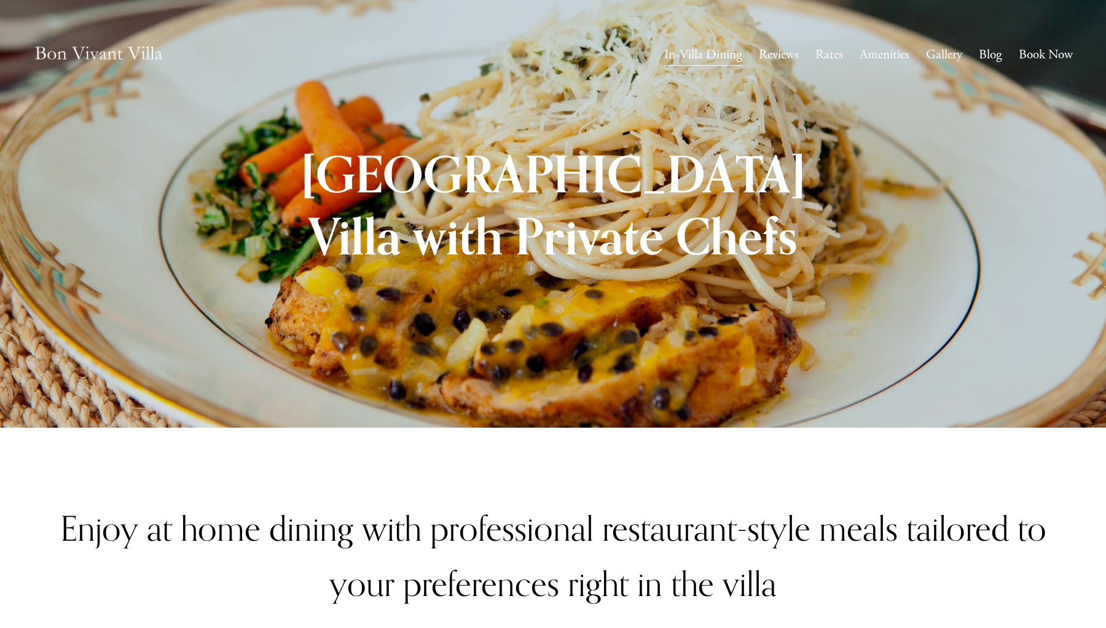 This screenshot has height=628, width=1106. I want to click on a: In-Villa Dining, so click(703, 55).